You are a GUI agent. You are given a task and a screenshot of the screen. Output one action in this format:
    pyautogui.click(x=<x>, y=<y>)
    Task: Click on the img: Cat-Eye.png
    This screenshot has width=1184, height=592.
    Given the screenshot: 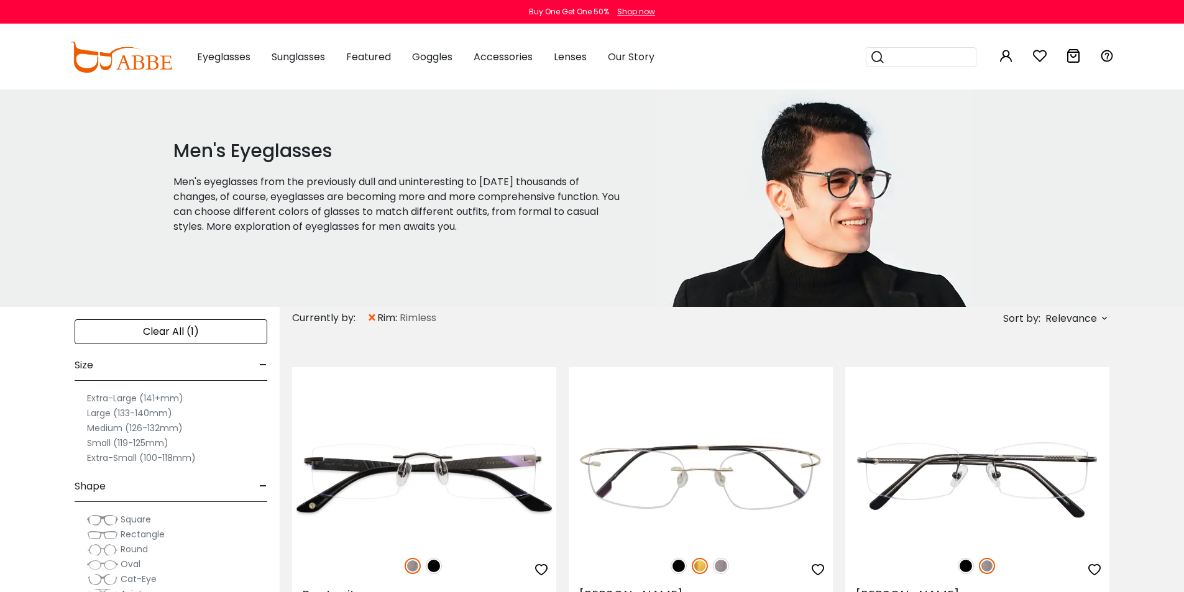 What is the action you would take?
    pyautogui.click(x=103, y=580)
    